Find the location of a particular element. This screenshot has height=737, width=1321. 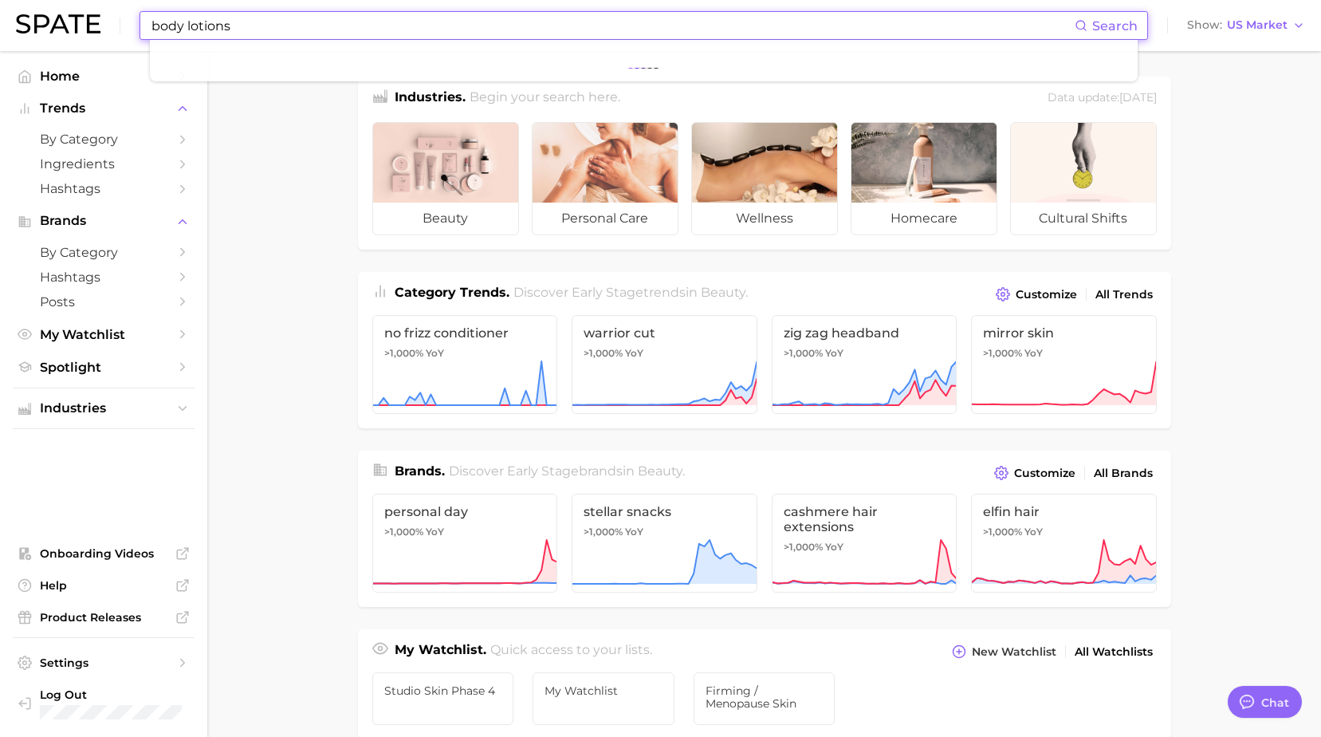

a: wellness is located at coordinates (765, 179).